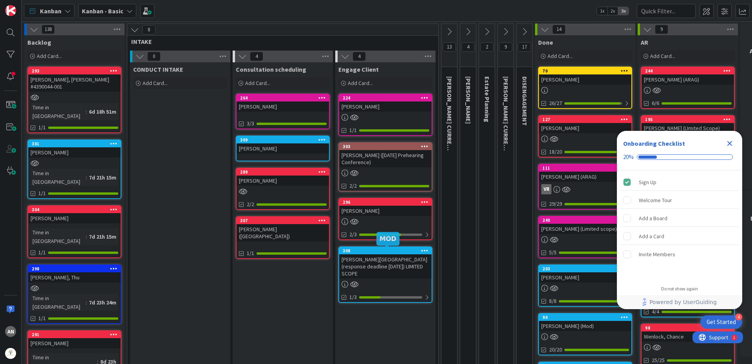 The height and width of the screenshot is (364, 752). What do you see at coordinates (602, 11) in the screenshot?
I see `span: 1x` at bounding box center [602, 11].